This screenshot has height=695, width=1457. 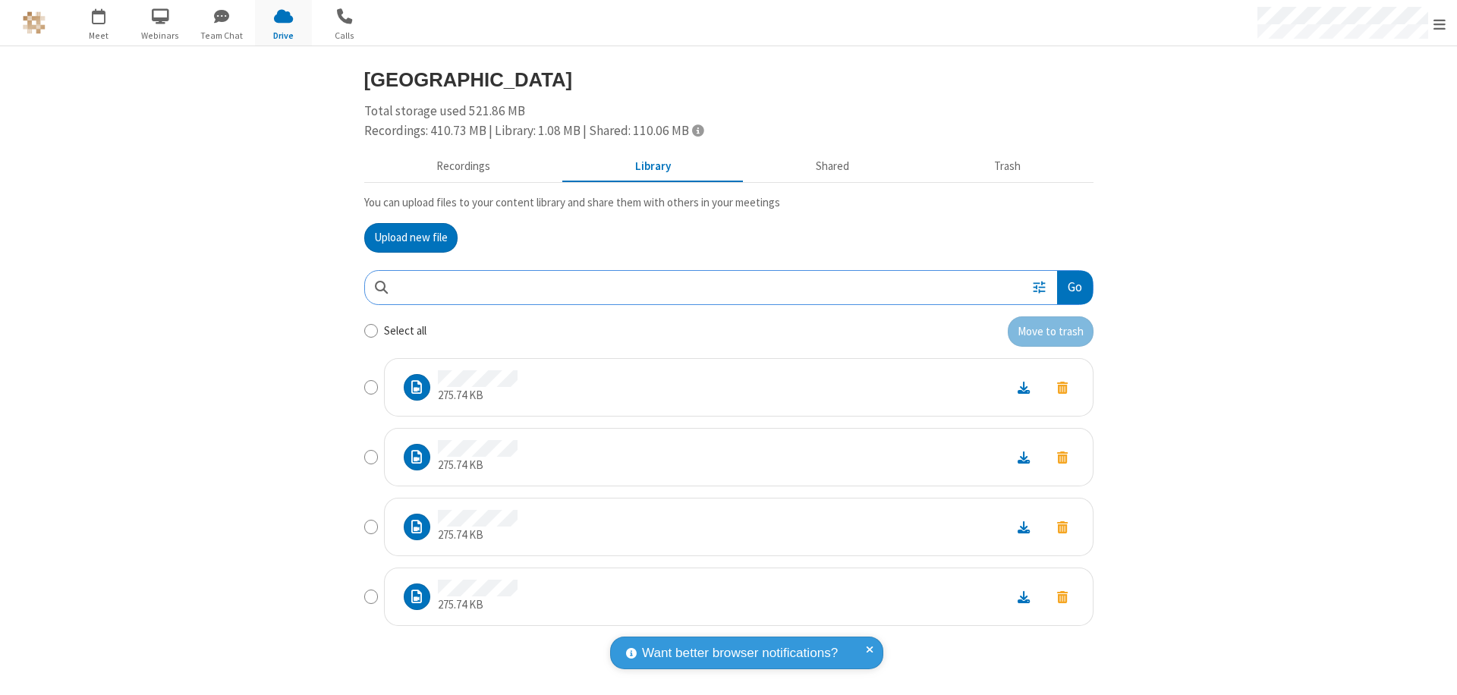 What do you see at coordinates (1074, 288) in the screenshot?
I see `button: Go` at bounding box center [1074, 288].